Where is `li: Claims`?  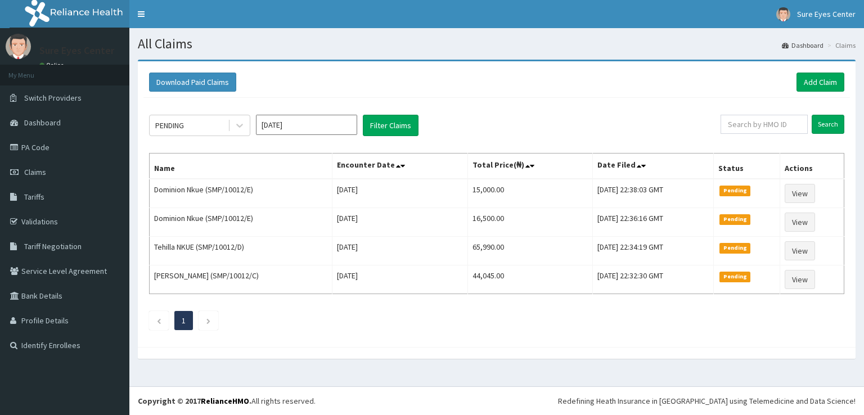 li: Claims is located at coordinates (839, 45).